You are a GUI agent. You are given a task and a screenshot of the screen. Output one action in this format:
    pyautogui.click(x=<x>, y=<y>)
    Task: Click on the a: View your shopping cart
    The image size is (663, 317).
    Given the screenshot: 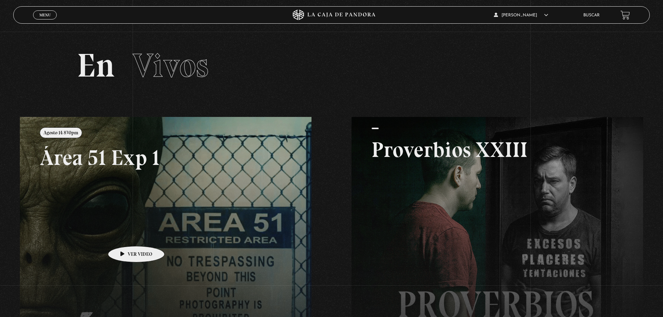 What is the action you would take?
    pyautogui.click(x=625, y=15)
    